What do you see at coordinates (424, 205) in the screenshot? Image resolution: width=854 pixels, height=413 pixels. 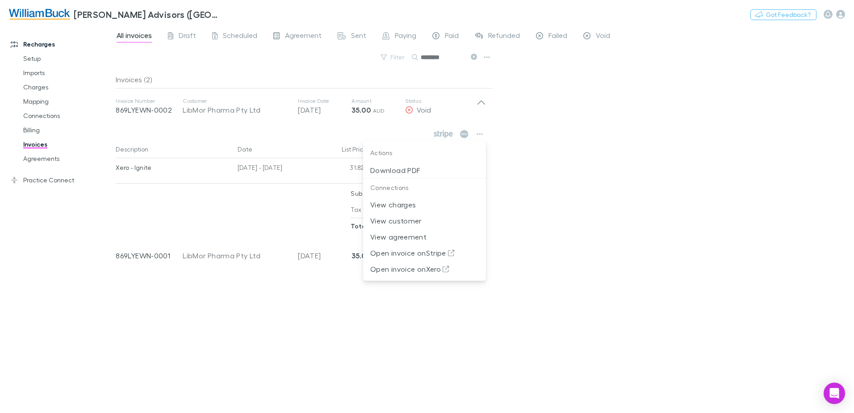 I see `p: View charges` at bounding box center [424, 205].